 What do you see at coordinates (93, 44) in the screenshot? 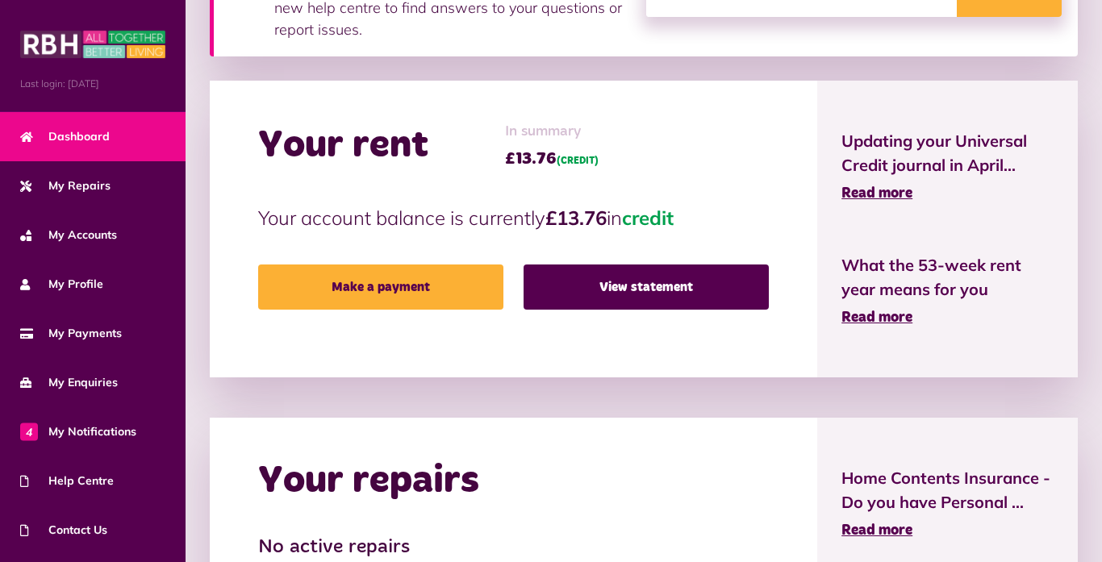
I see `img: MyRBH` at bounding box center [93, 44].